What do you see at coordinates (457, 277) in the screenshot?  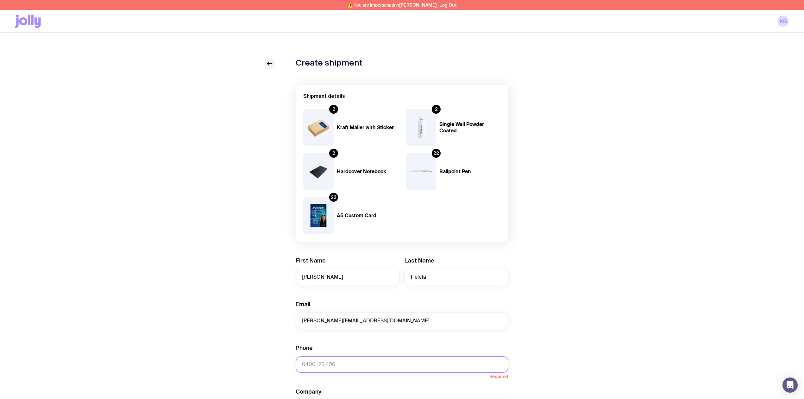 I see `input: Last Name` at bounding box center [457, 277].